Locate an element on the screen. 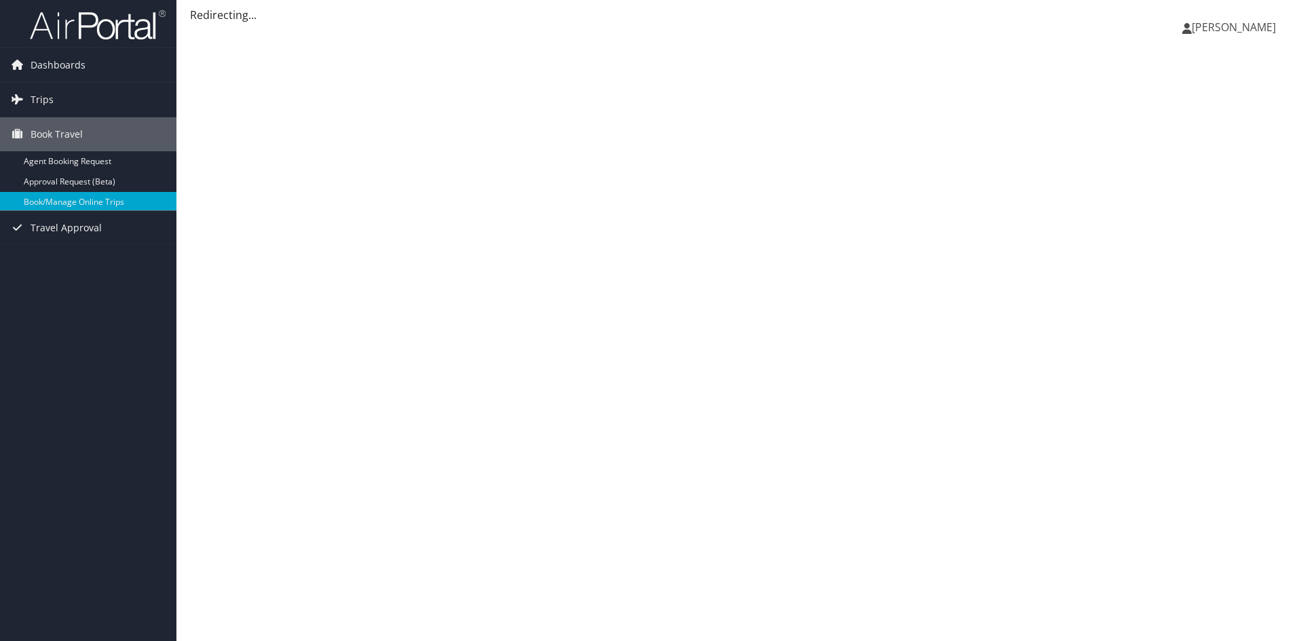 Image resolution: width=1303 pixels, height=641 pixels. span: Dashboards is located at coordinates (58, 65).